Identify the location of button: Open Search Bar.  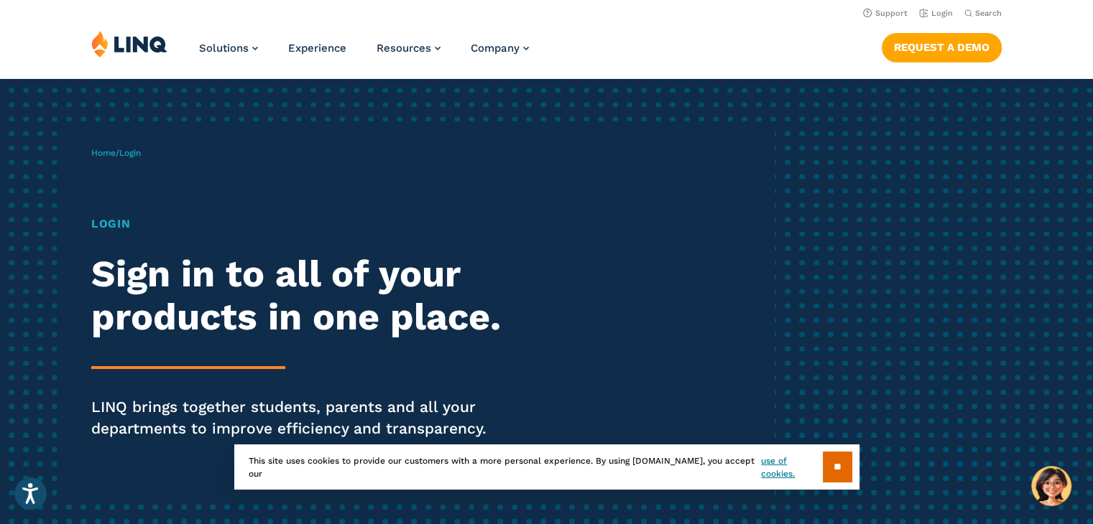
(983, 13).